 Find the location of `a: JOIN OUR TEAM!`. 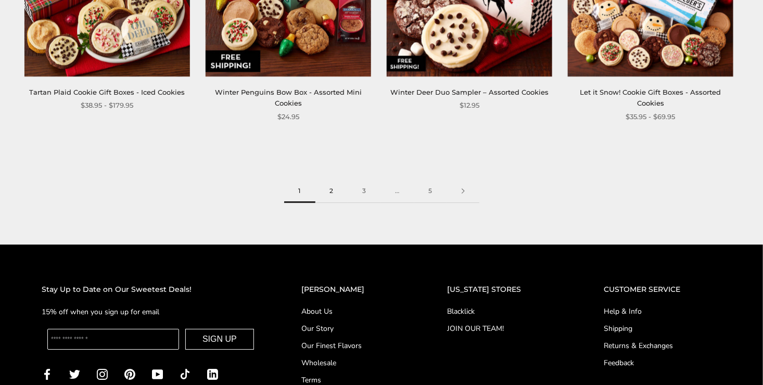

a: JOIN OUR TEAM! is located at coordinates (504, 328).